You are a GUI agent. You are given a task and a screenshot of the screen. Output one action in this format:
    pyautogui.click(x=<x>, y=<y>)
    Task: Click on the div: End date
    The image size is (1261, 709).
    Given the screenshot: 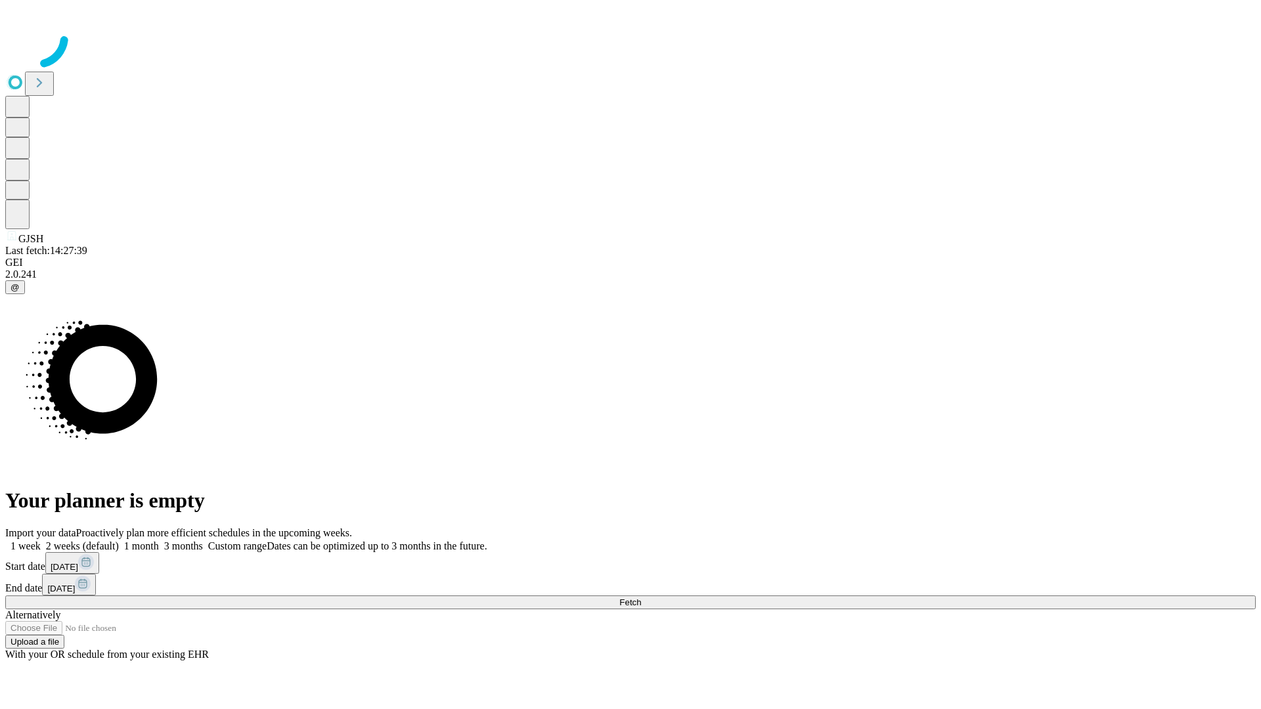 What is the action you would take?
    pyautogui.click(x=631, y=585)
    